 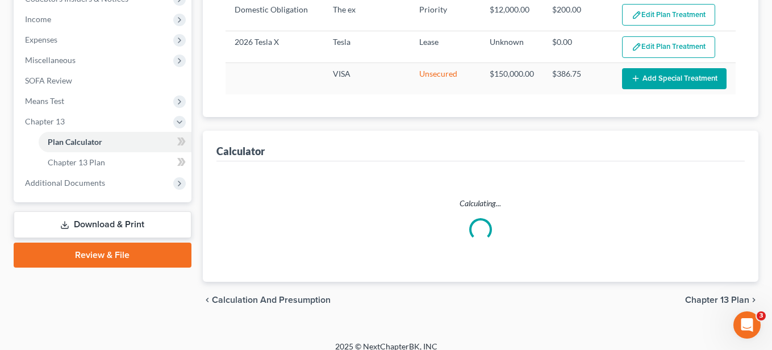 What do you see at coordinates (48, 80) in the screenshot?
I see `span: SOFA Review` at bounding box center [48, 80].